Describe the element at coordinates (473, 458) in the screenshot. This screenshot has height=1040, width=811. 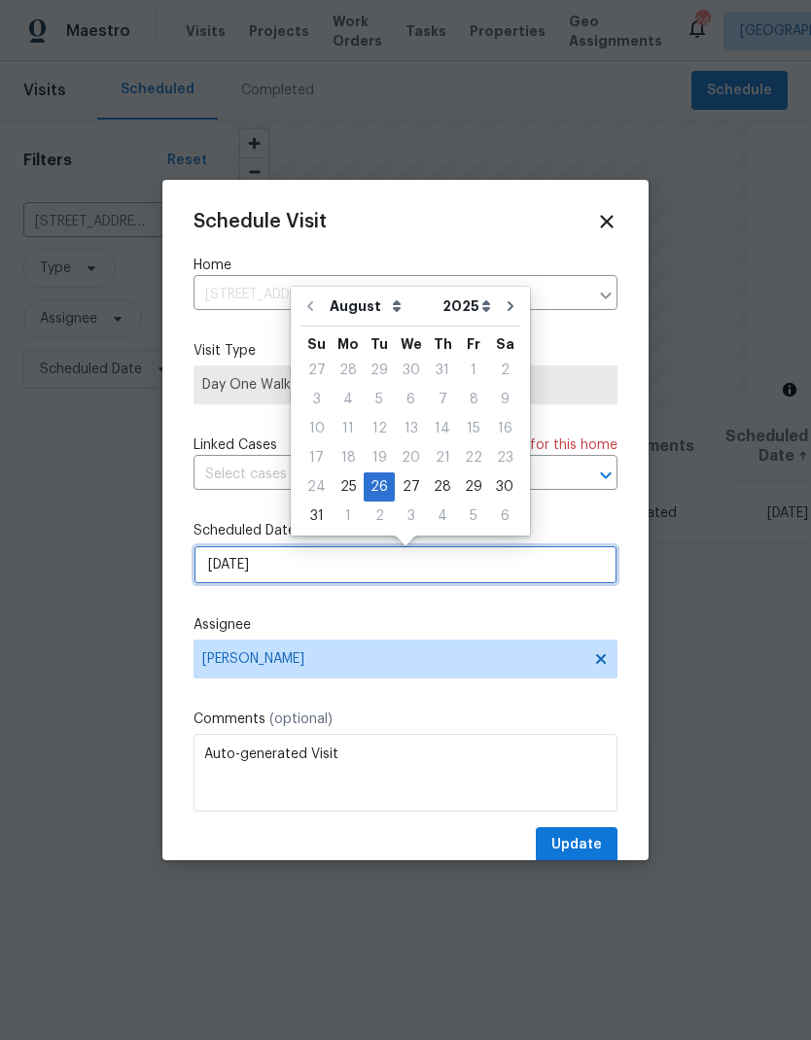
I see `div: Fri Aug 22 2025` at that location.